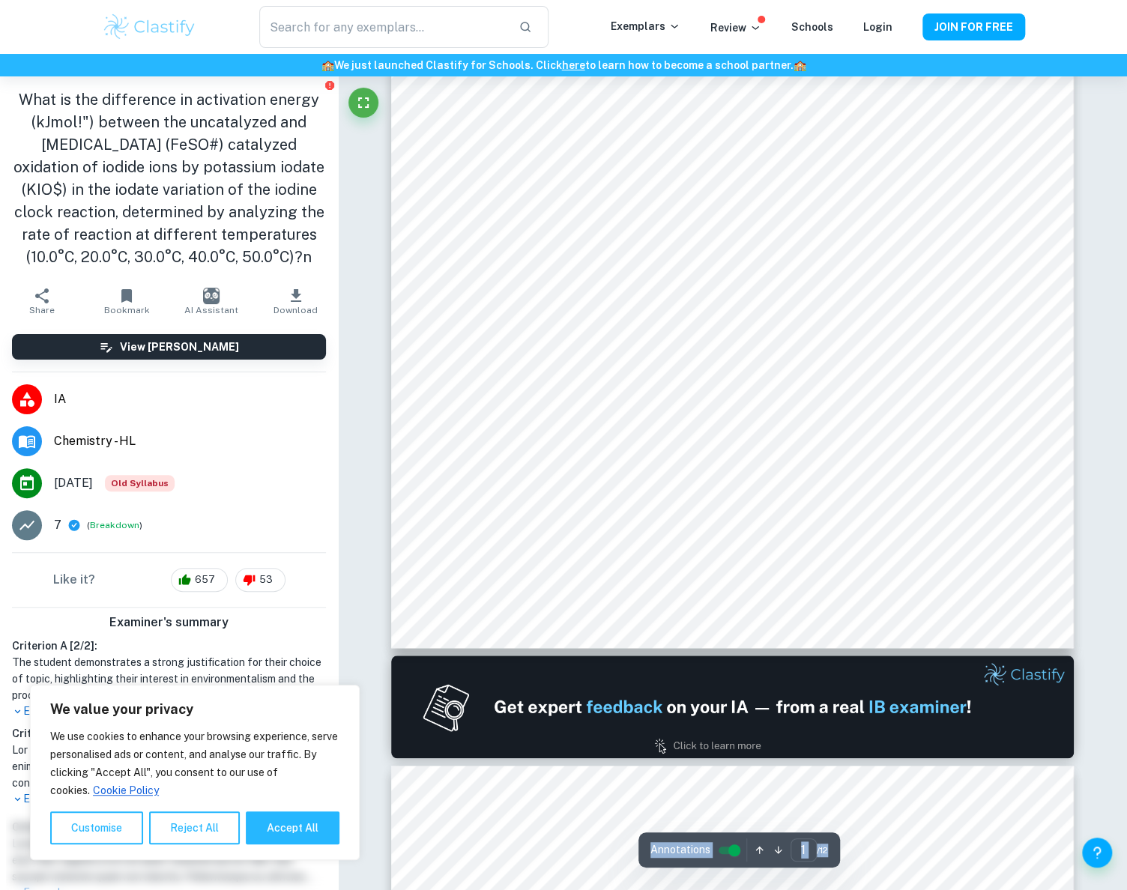 Image resolution: width=1127 pixels, height=890 pixels. Describe the element at coordinates (645, 26) in the screenshot. I see `p: Exemplars` at that location.